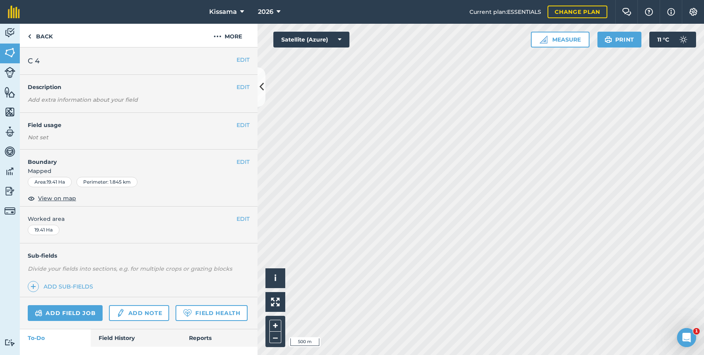 This screenshot has height=355, width=704. I want to click on img: svg+xml;base64,PHN2ZyB4bWxucz0iaHR0cDovL3d3dy53My5vcmcvMjAwMC9zdmciIHdpZHRoPSIxOCIgaGVpZ2h0PSIyNC..., so click(31, 198).